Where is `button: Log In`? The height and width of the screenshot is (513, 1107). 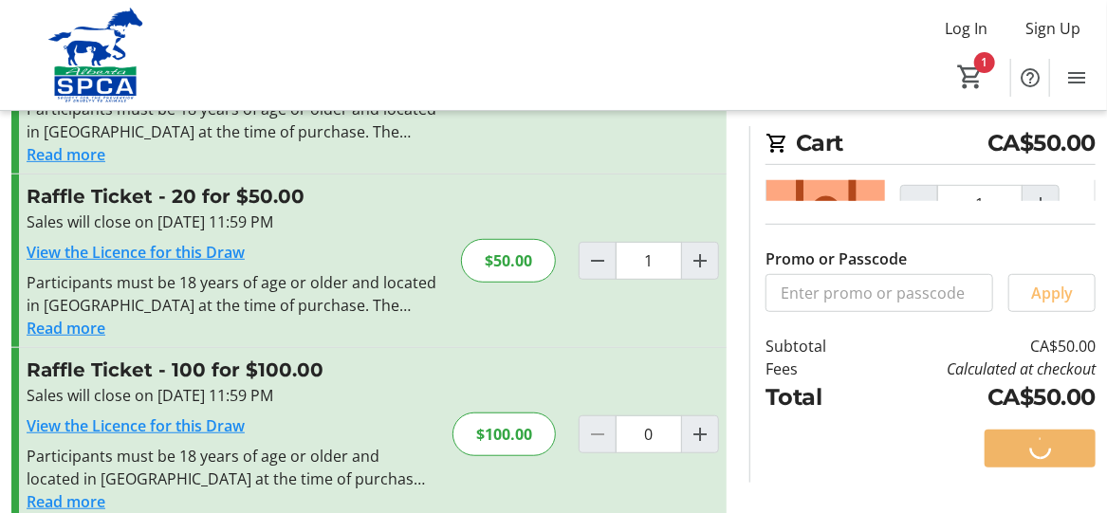
button: Log In is located at coordinates (966, 28).